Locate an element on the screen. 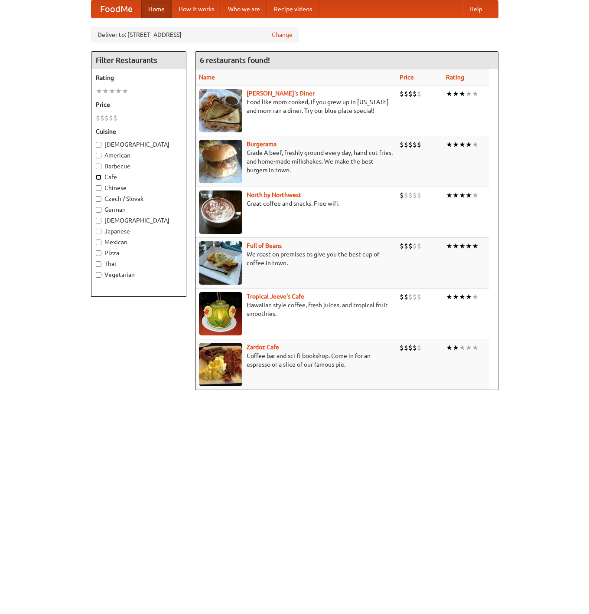  b: North by Northwest is located at coordinates (274, 195).